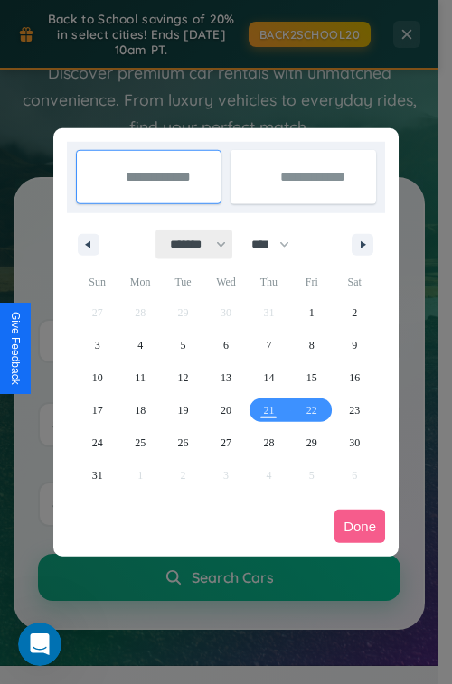 The height and width of the screenshot is (684, 452). I want to click on button: 27, so click(225, 443).